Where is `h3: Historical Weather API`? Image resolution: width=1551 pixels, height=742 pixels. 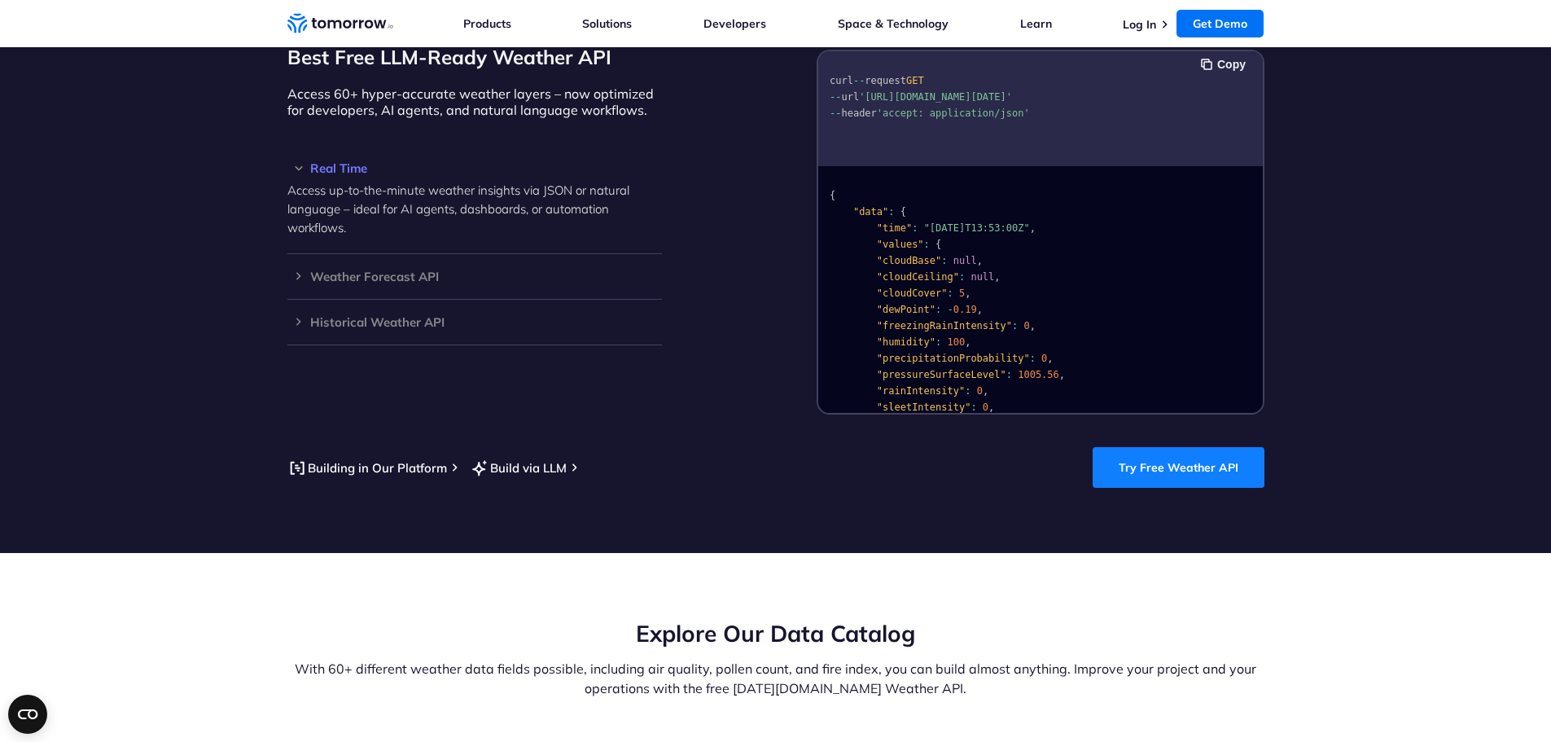
h3: Historical Weather API is located at coordinates (475, 322).